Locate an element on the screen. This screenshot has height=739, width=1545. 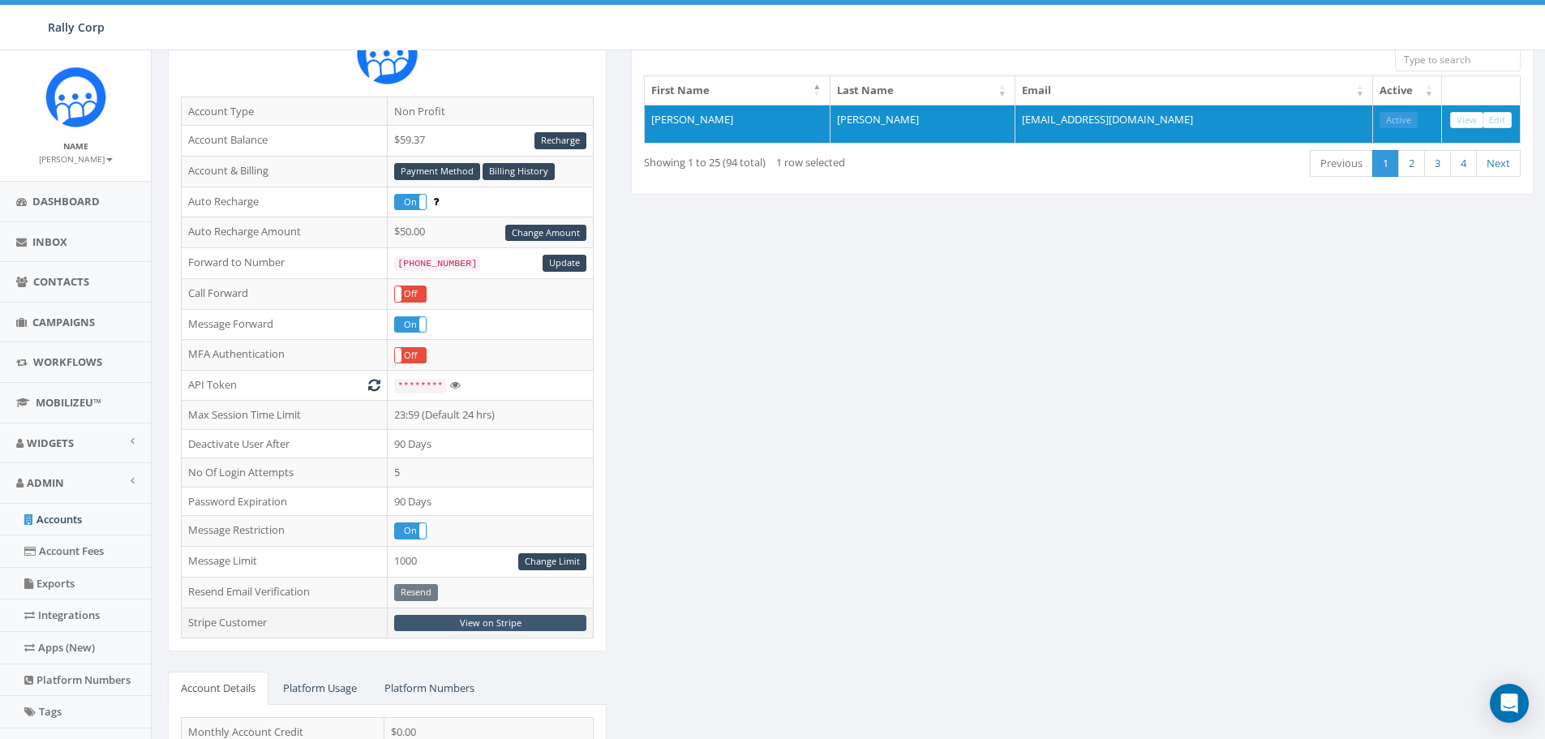
span: Rally Corp is located at coordinates (76, 27).